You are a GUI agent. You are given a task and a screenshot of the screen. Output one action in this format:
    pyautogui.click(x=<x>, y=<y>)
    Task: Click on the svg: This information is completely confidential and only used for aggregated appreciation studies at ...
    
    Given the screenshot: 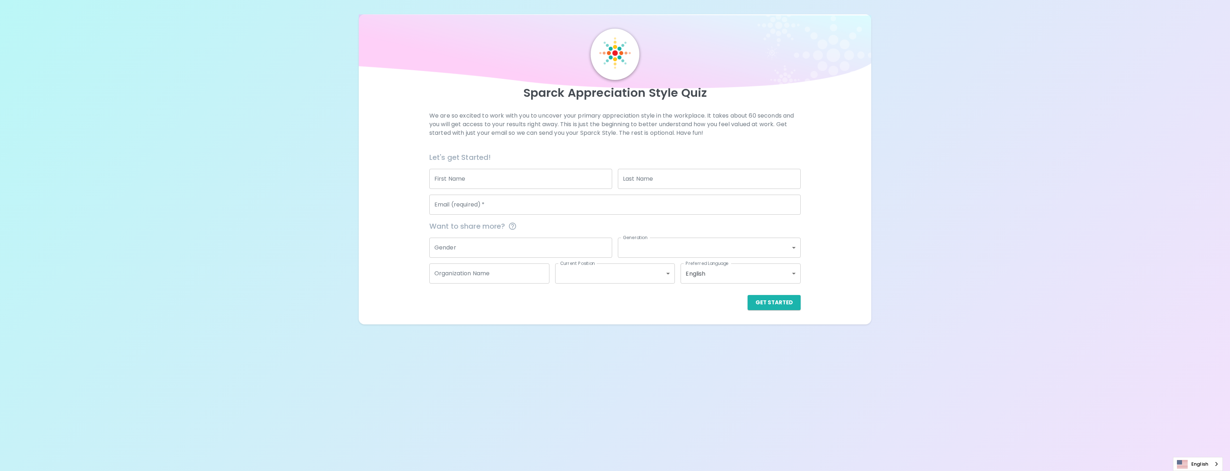 What is the action you would take?
    pyautogui.click(x=512, y=226)
    